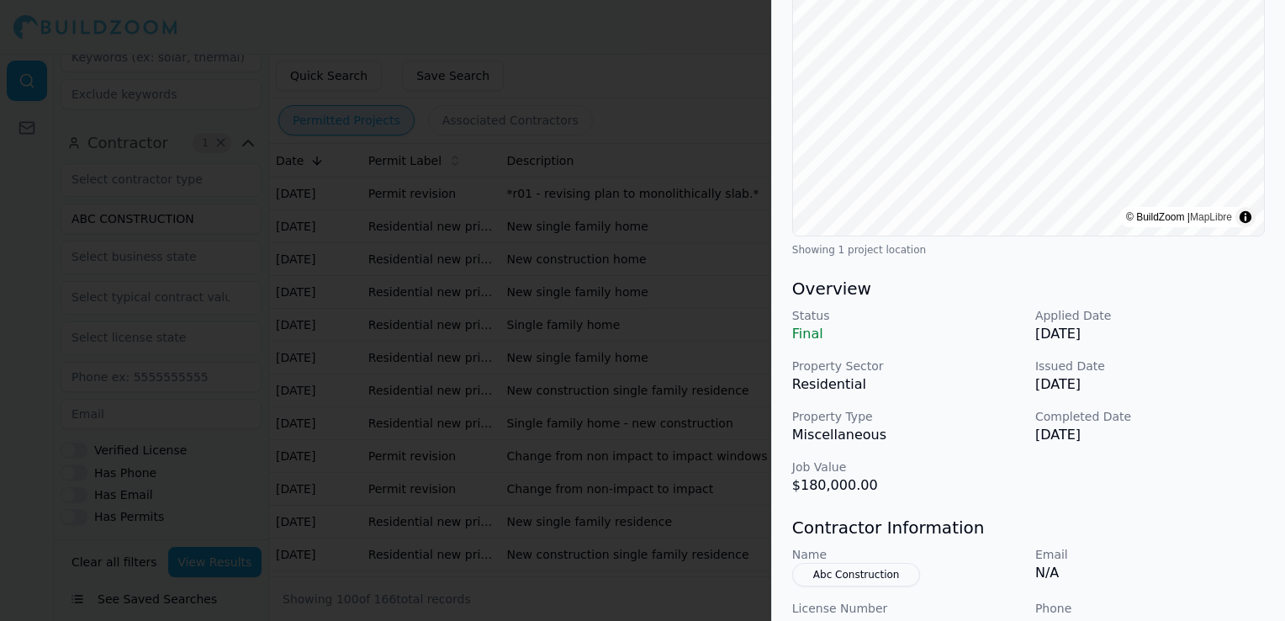  Describe the element at coordinates (1028, 527) in the screenshot. I see `h3: Contractor Information` at that location.